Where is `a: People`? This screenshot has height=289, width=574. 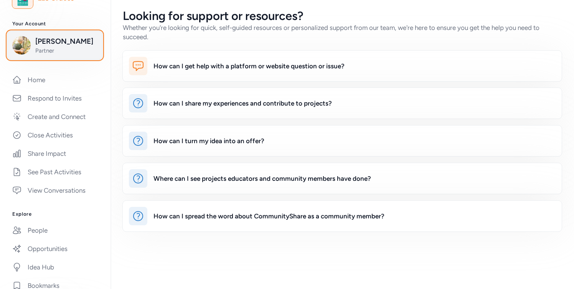
a: People is located at coordinates (55, 230).